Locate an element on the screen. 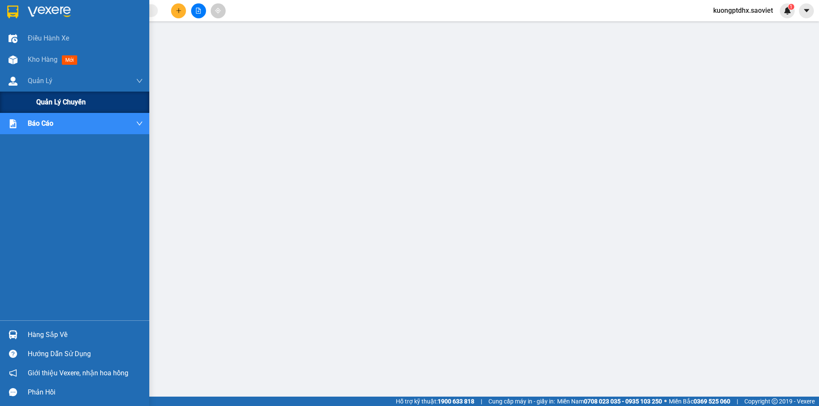 The width and height of the screenshot is (819, 406). strong: 0708 023 035 - 0935 103 250 is located at coordinates (623, 402).